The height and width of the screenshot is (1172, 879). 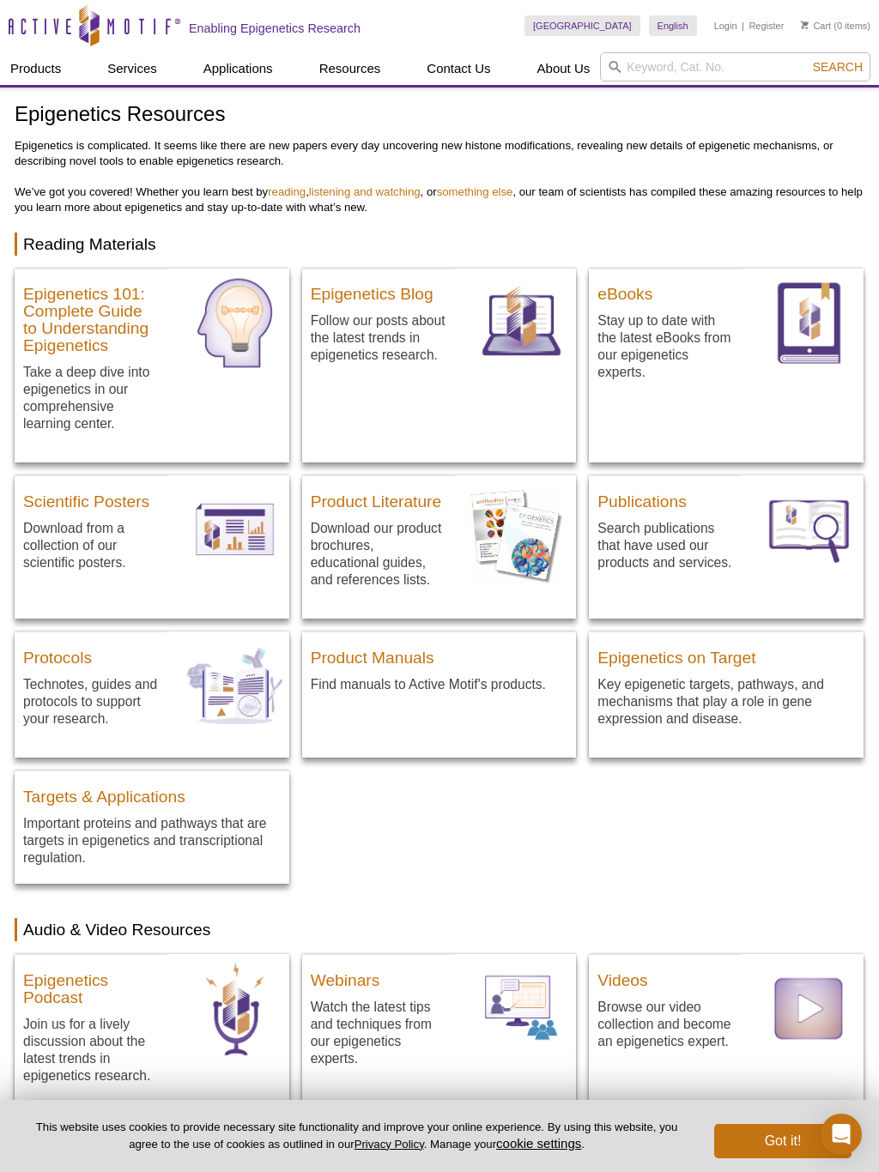 What do you see at coordinates (439, 244) in the screenshot?
I see `h2: Reading Materials` at bounding box center [439, 244].